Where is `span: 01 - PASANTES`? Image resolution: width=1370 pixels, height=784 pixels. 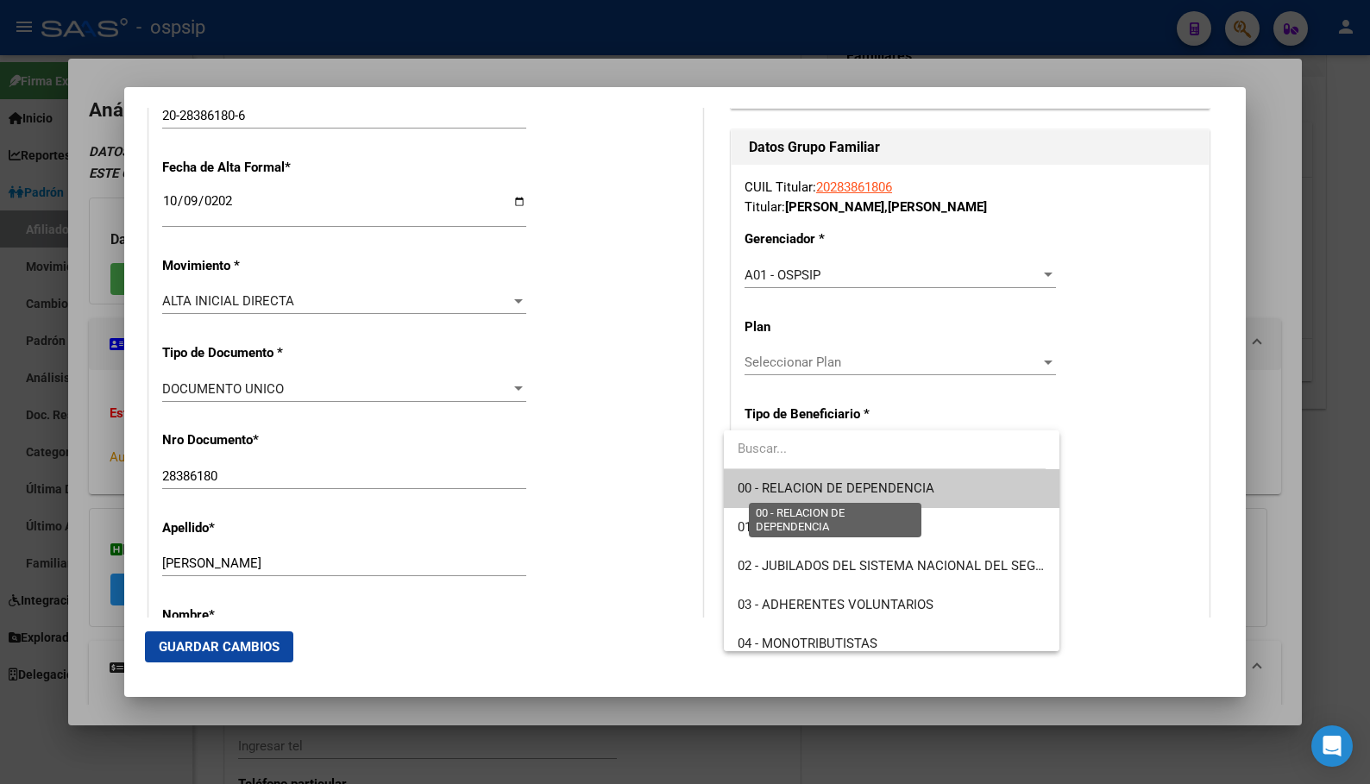
span: 01 - PASANTES is located at coordinates (782, 527).